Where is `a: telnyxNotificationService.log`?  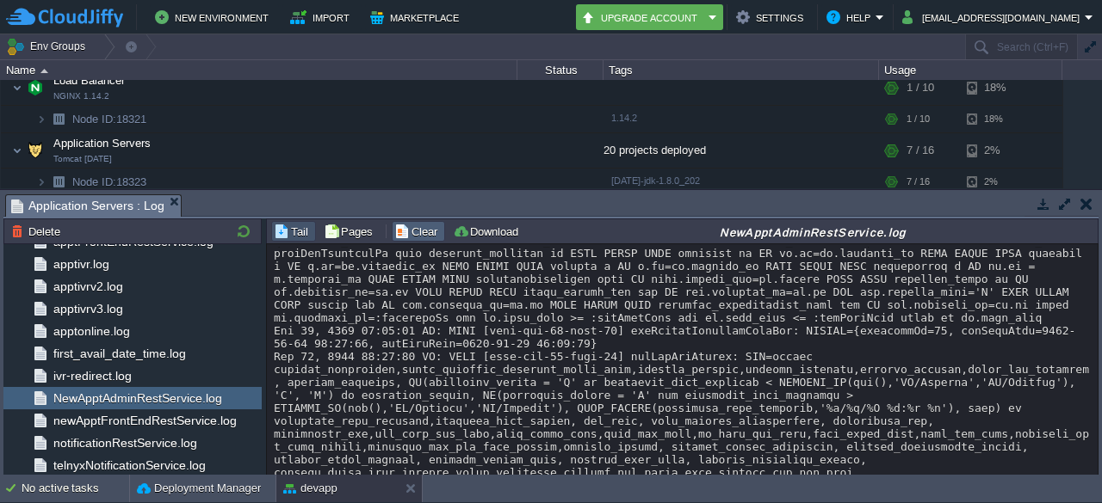
a: telnyxNotificationService.log is located at coordinates (129, 466).